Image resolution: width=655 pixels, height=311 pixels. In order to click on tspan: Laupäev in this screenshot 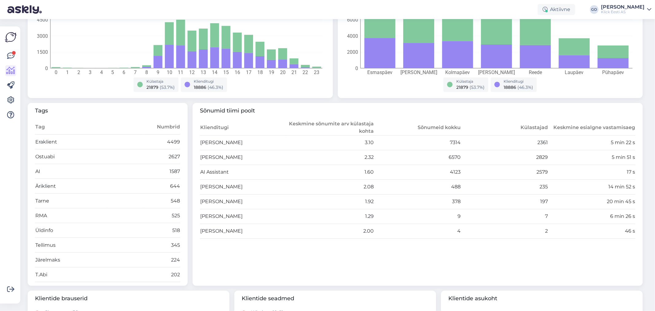, I will do `click(574, 72)`.